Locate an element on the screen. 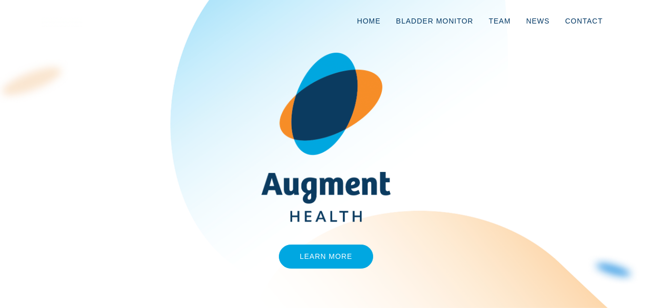  img: AugmentHealth_FullColor_Transparent.png is located at coordinates (326, 137).